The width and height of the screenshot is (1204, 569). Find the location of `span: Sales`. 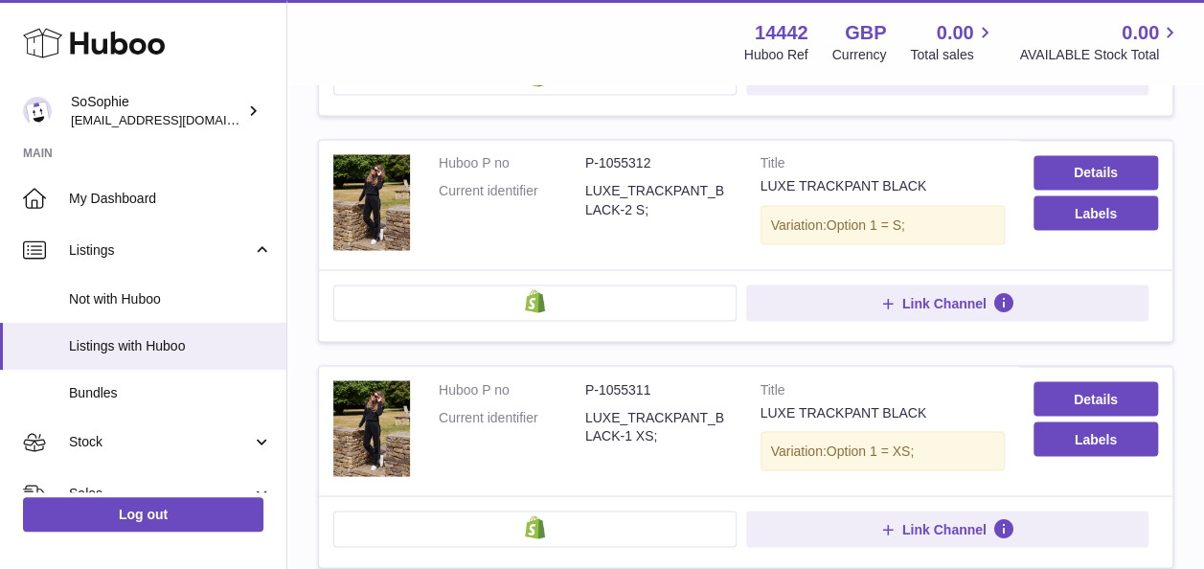

span: Sales is located at coordinates (160, 493).